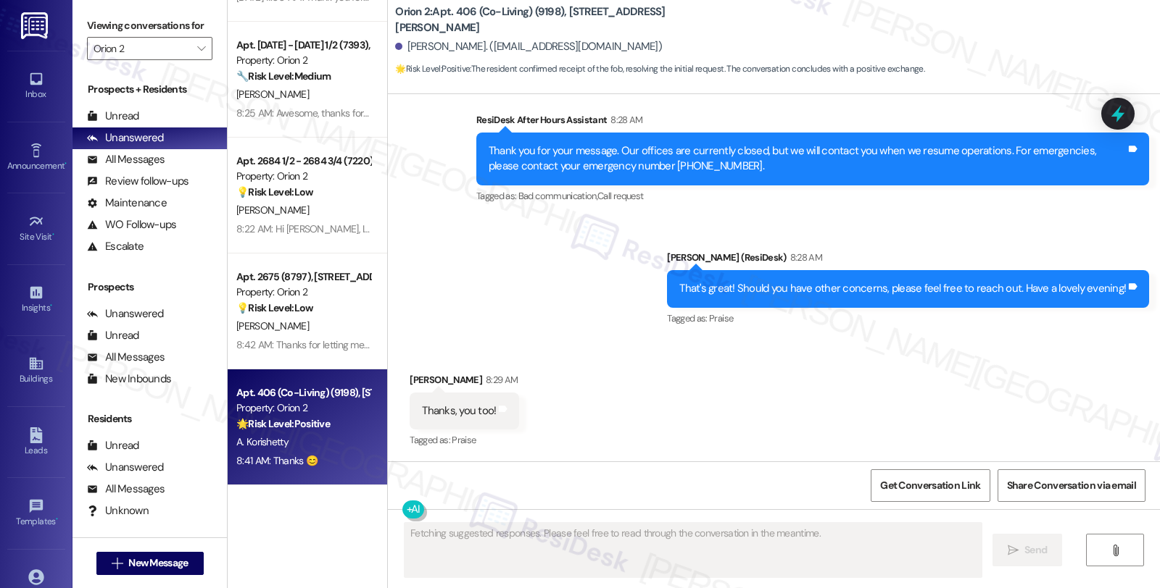  I want to click on div: Escalate, so click(115, 246).